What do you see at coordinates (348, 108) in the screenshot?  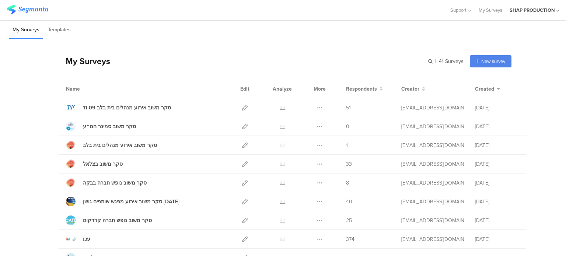 I see `span: 51` at bounding box center [348, 108].